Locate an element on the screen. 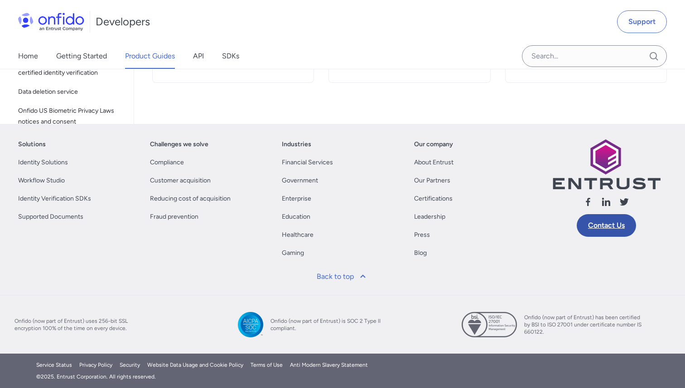  a: Website Data Usage and Cookie Policy is located at coordinates (195, 365).